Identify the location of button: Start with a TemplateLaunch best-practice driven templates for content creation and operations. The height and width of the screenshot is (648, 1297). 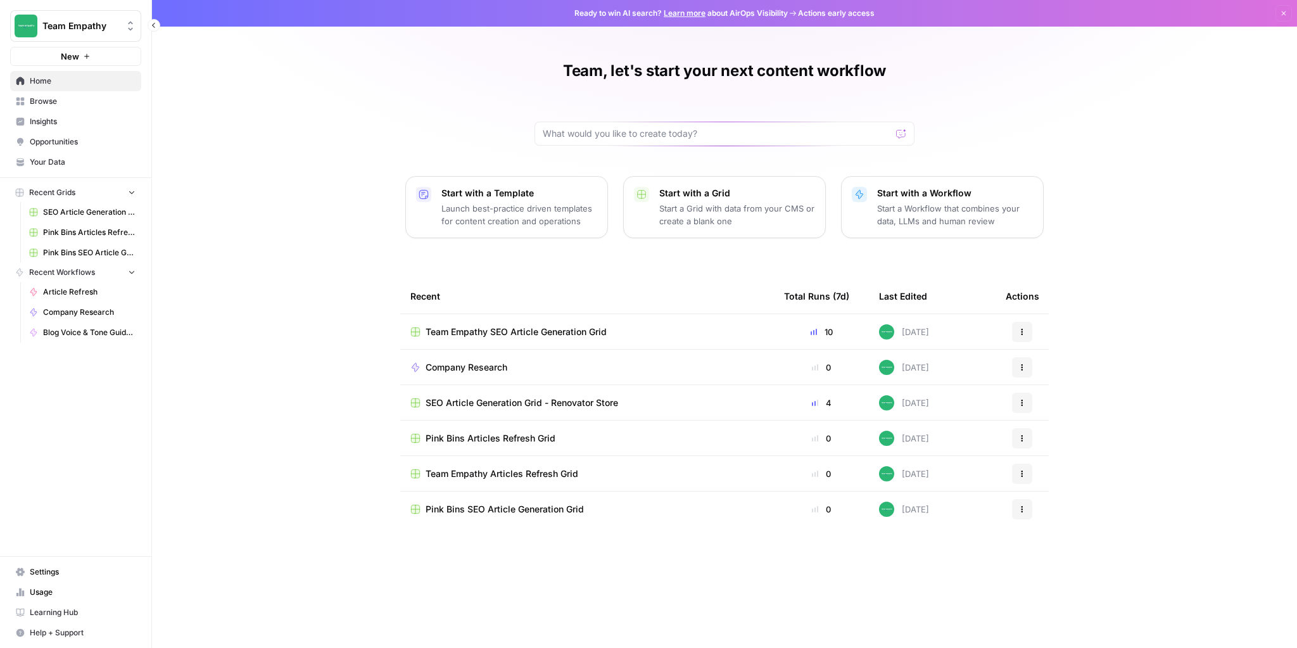
(507, 207).